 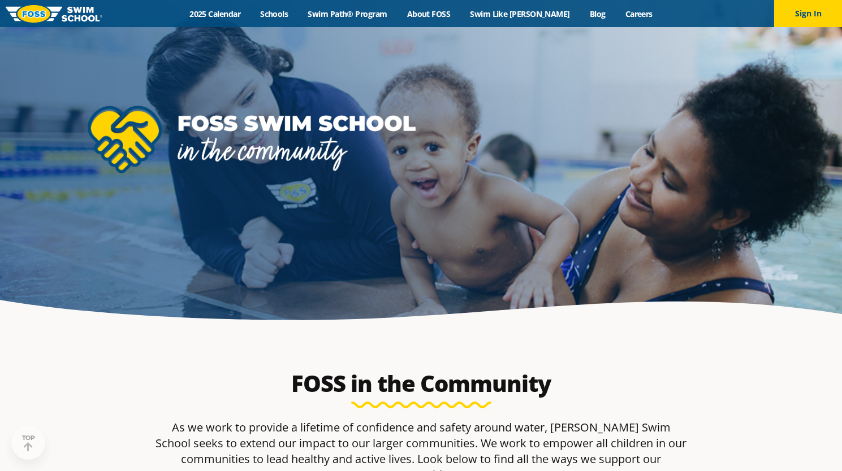 I want to click on img: FOSS Swim School Logo, so click(x=54, y=14).